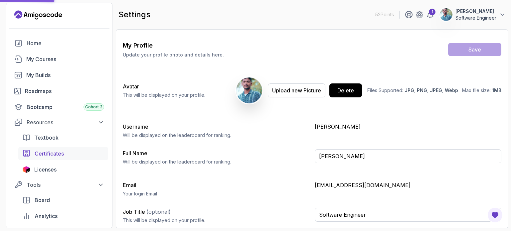 The image size is (511, 231). What do you see at coordinates (346, 90) in the screenshot?
I see `button: Delete` at bounding box center [346, 90].